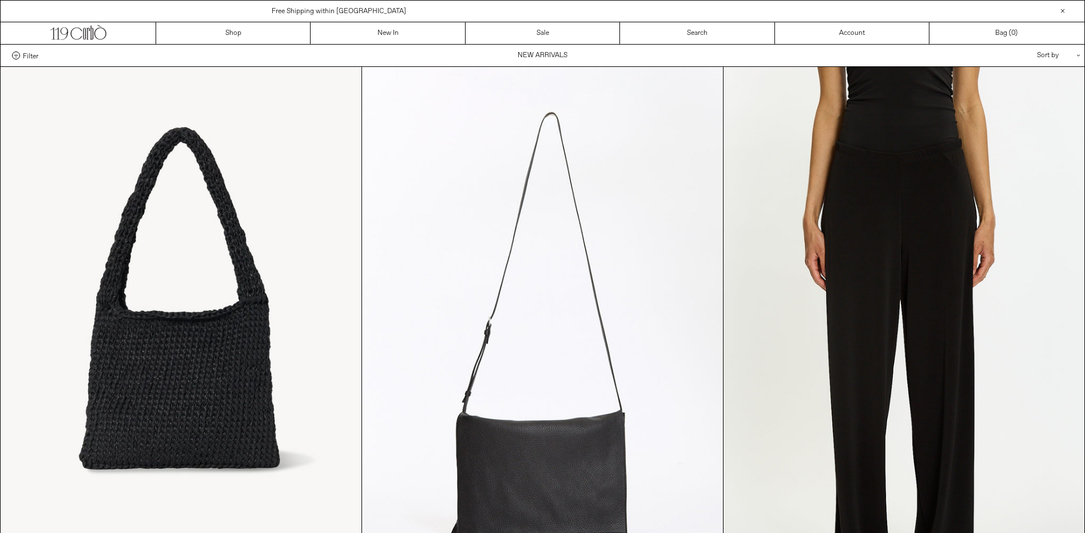 The width and height of the screenshot is (1085, 533). What do you see at coordinates (1013, 33) in the screenshot?
I see `span: 0` at bounding box center [1013, 33].